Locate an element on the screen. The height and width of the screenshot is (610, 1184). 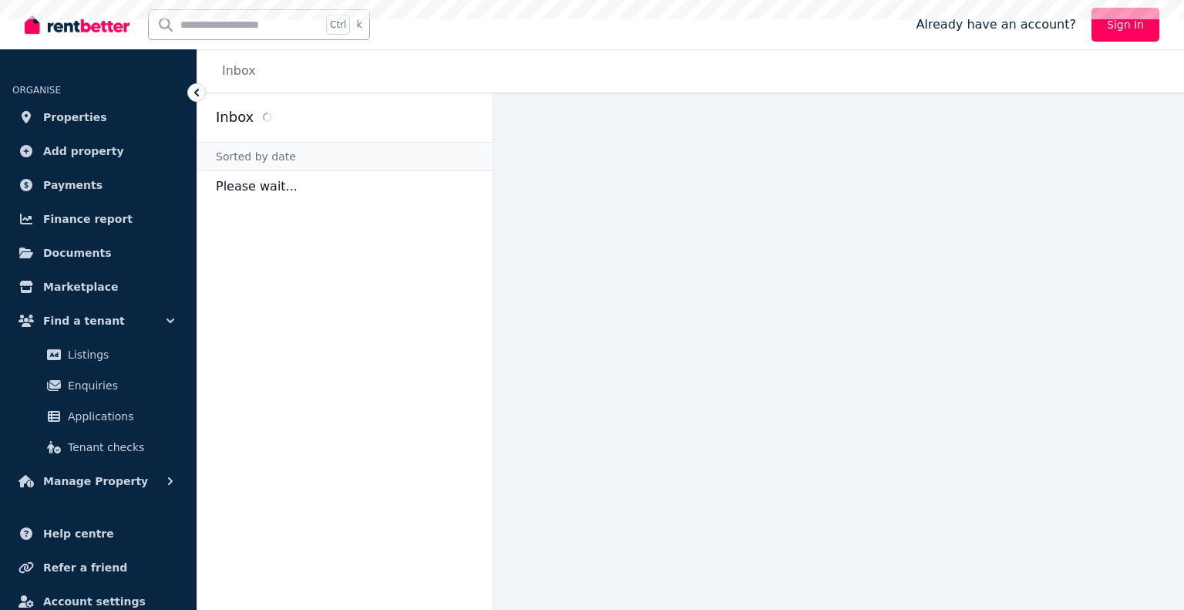
span: Listings is located at coordinates (119, 355).